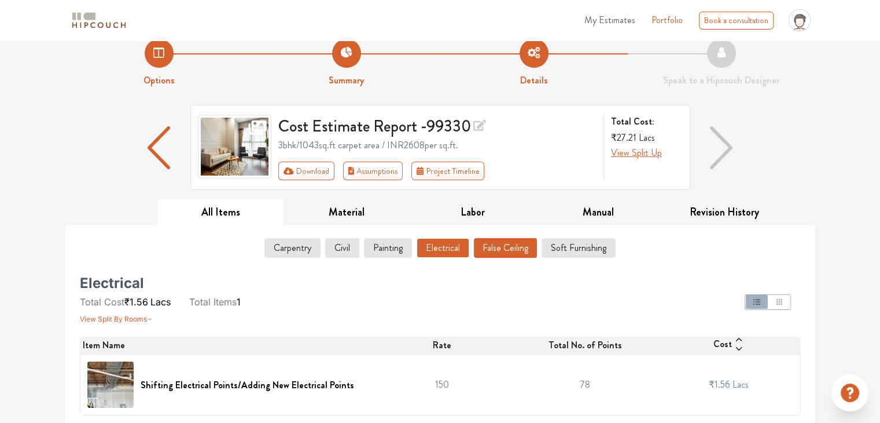  What do you see at coordinates (388, 248) in the screenshot?
I see `button: Painting` at bounding box center [388, 248].